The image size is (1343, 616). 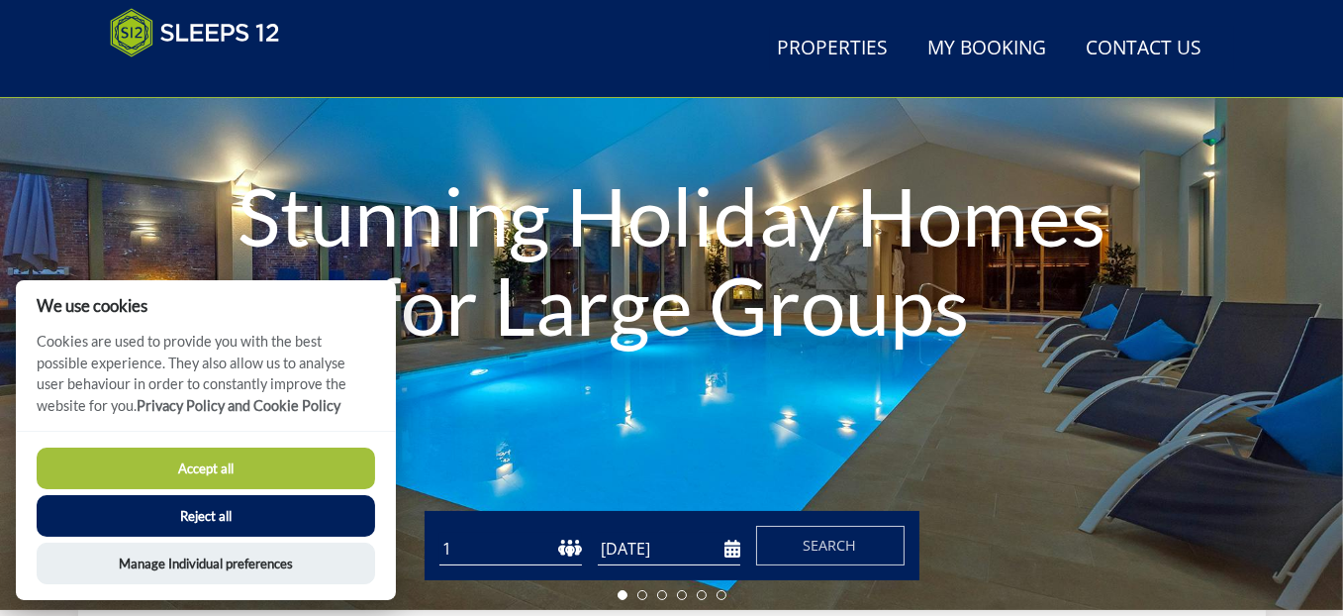 I want to click on input: Arrival Date, so click(x=669, y=548).